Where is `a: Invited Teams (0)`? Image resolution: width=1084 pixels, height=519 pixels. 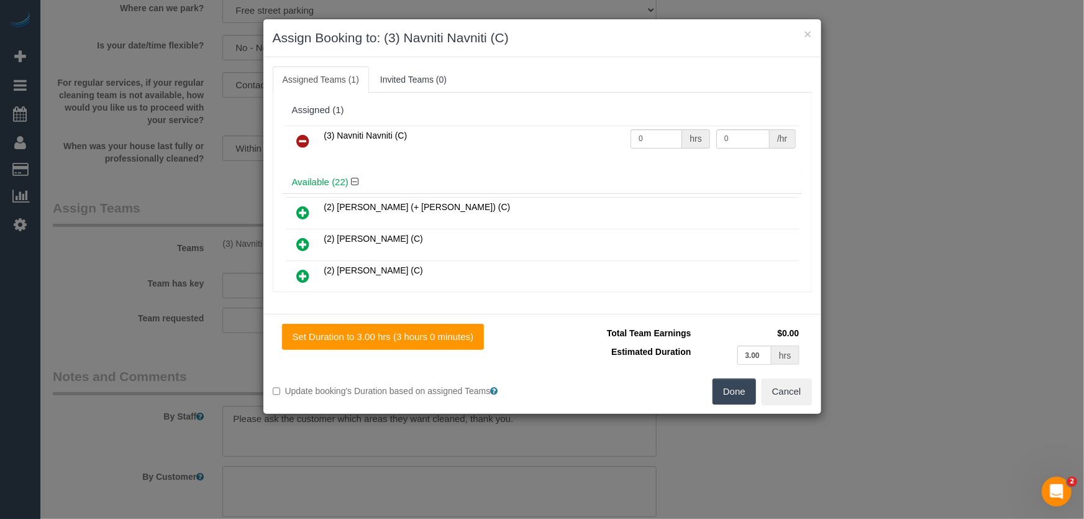 a: Invited Teams (0) is located at coordinates (413, 80).